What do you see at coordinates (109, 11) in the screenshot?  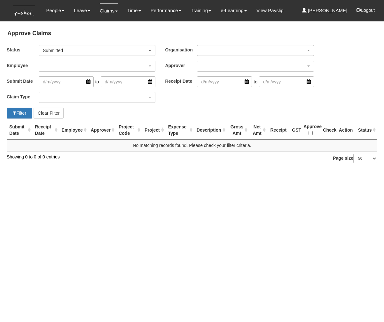 I see `a: Claims` at bounding box center [109, 11].